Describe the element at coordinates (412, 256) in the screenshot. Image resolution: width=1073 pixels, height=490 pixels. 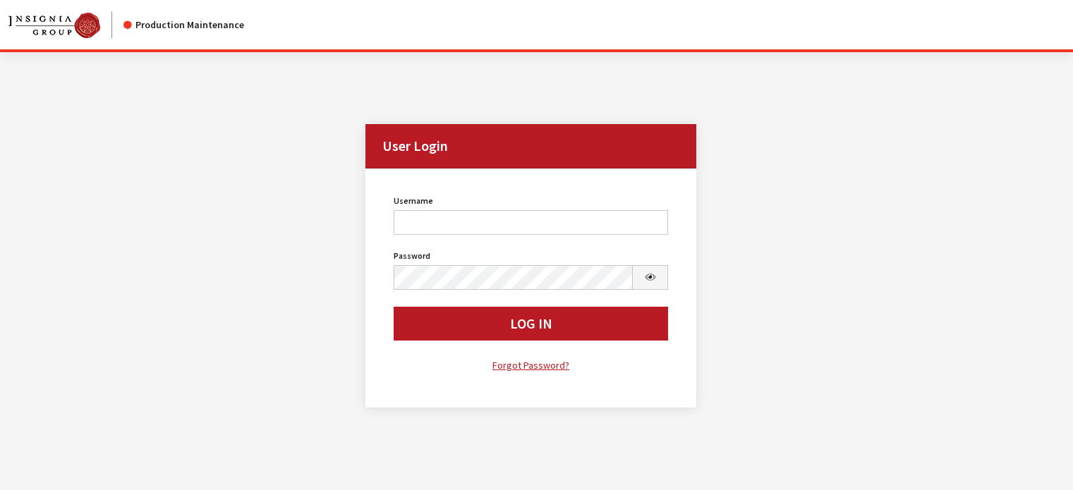
I see `label: Password` at that location.